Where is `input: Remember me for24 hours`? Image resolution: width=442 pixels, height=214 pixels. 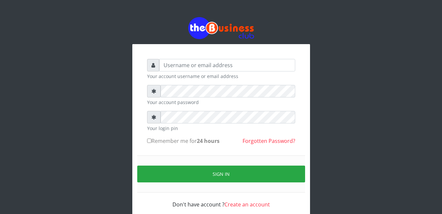
input: Remember me for24 hours is located at coordinates (149, 141).